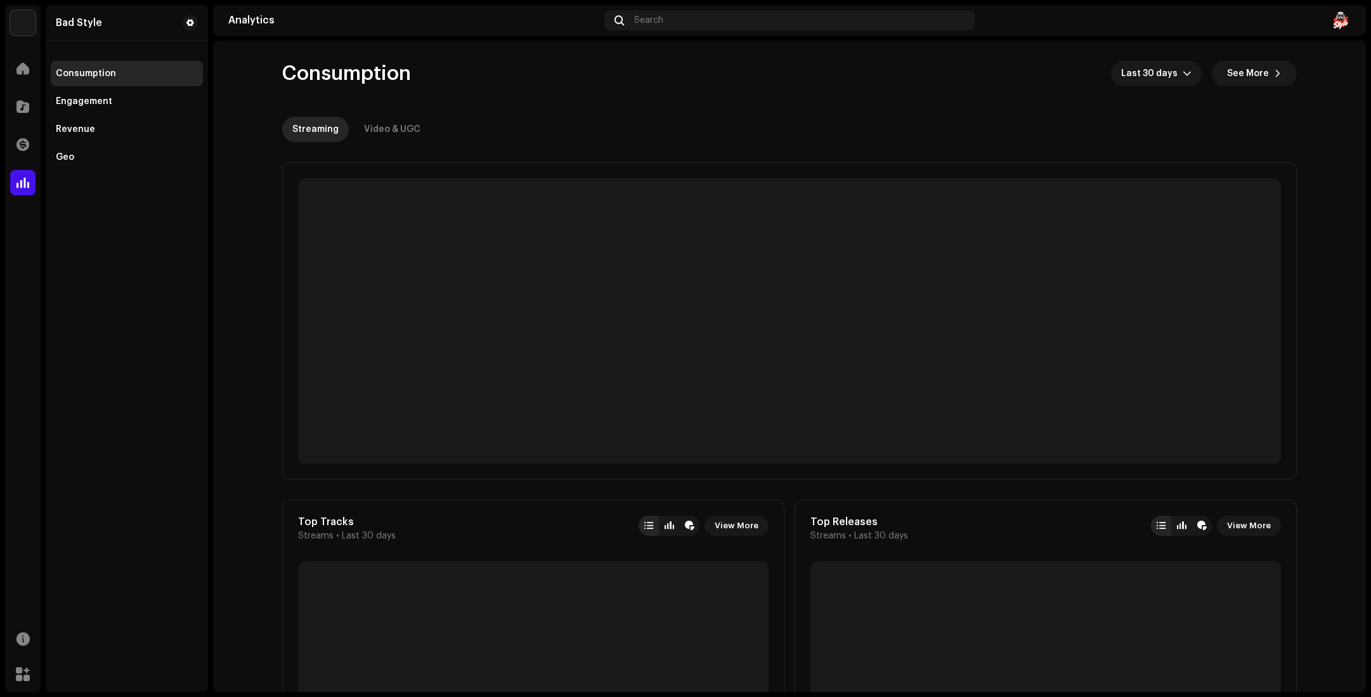 This screenshot has width=1371, height=697. I want to click on div: Geo, so click(65, 157).